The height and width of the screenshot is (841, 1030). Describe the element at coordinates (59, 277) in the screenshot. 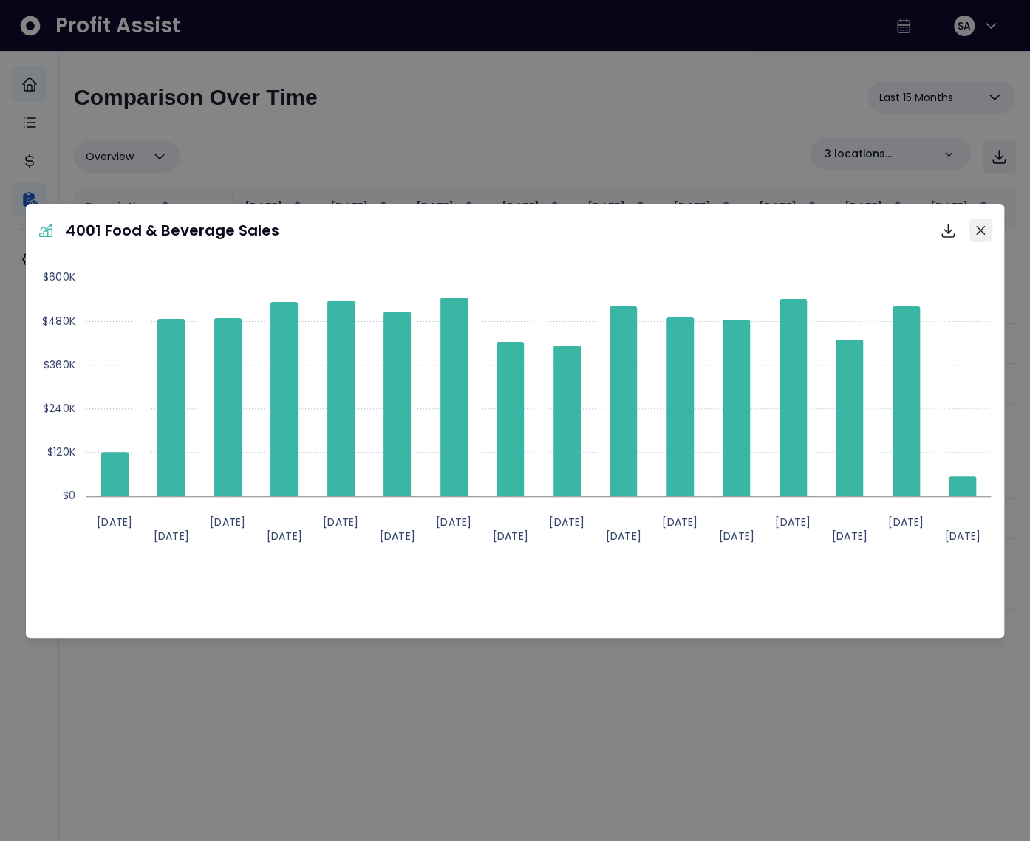

I see `text: $600K` at that location.